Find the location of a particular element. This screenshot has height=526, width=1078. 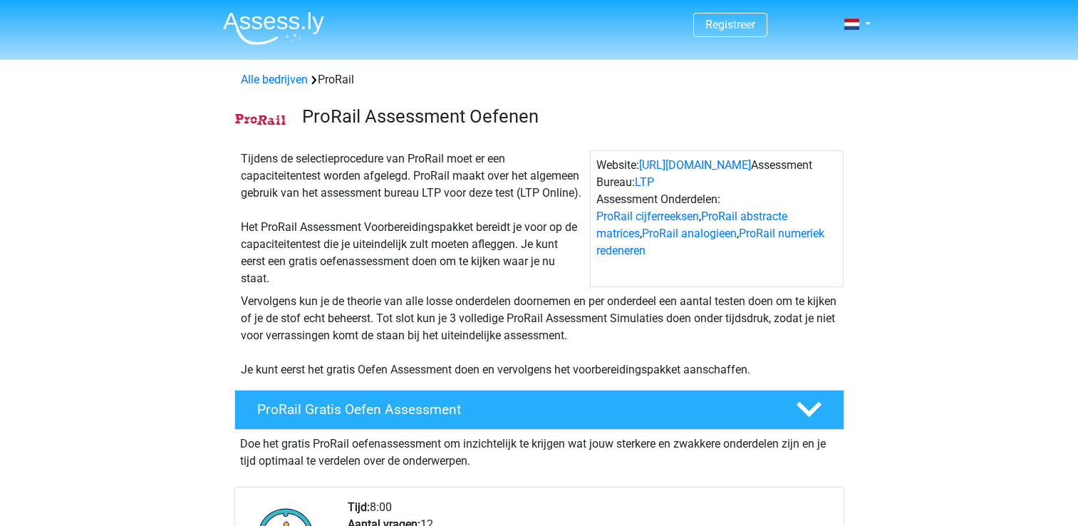

a: ProRail abstracte matrices is located at coordinates (692, 224).